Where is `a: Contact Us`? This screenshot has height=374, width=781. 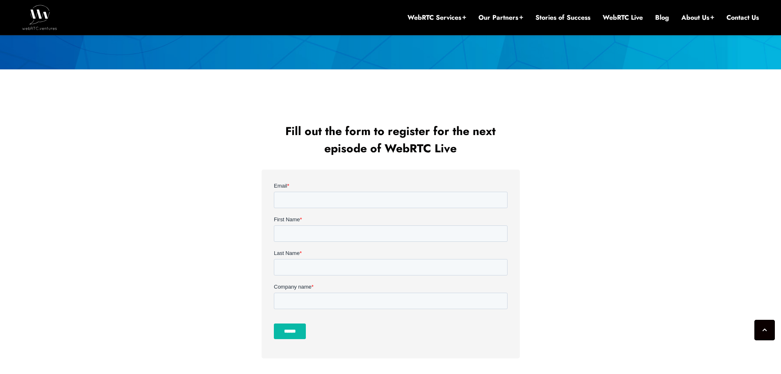 a: Contact Us is located at coordinates (743, 18).